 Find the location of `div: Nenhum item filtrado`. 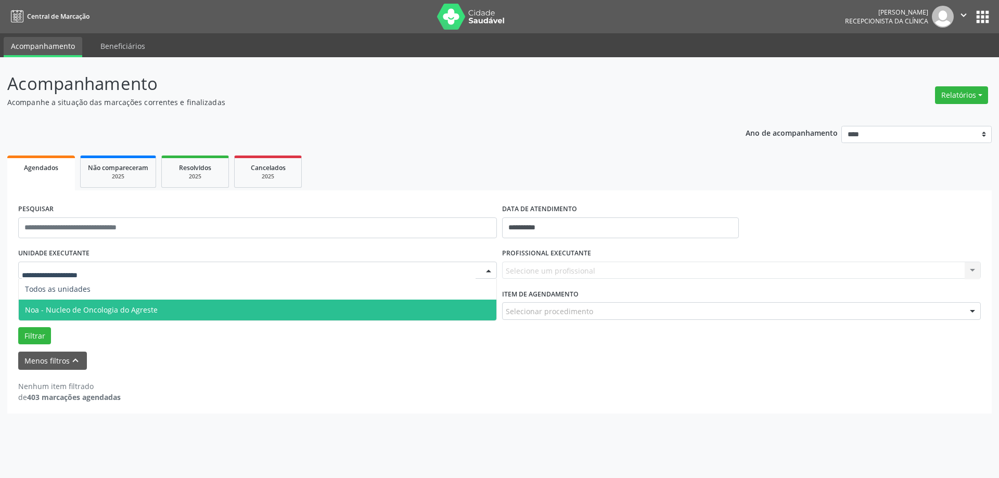

div: Nenhum item filtrado is located at coordinates (69, 386).